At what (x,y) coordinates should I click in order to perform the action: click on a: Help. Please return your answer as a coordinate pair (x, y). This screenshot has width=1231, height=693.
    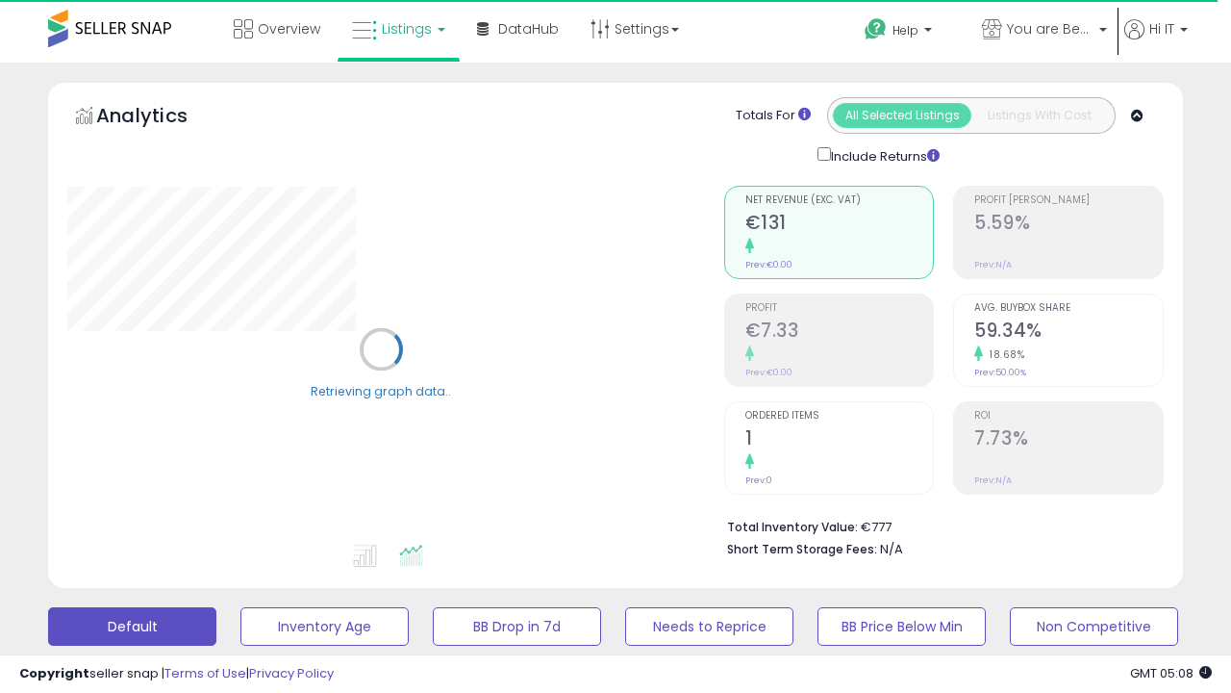
    Looking at the image, I should click on (907, 33).